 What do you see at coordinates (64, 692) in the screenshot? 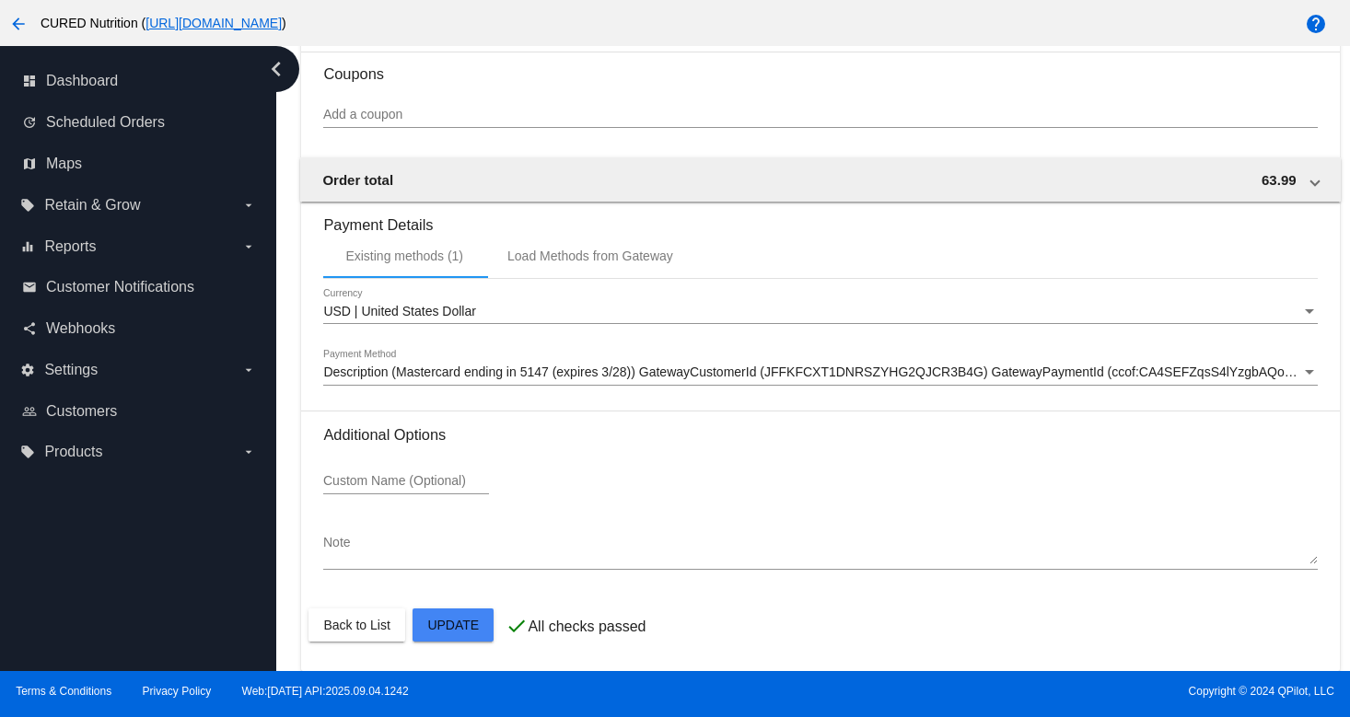
I see `a: Terms & Conditions` at bounding box center [64, 692].